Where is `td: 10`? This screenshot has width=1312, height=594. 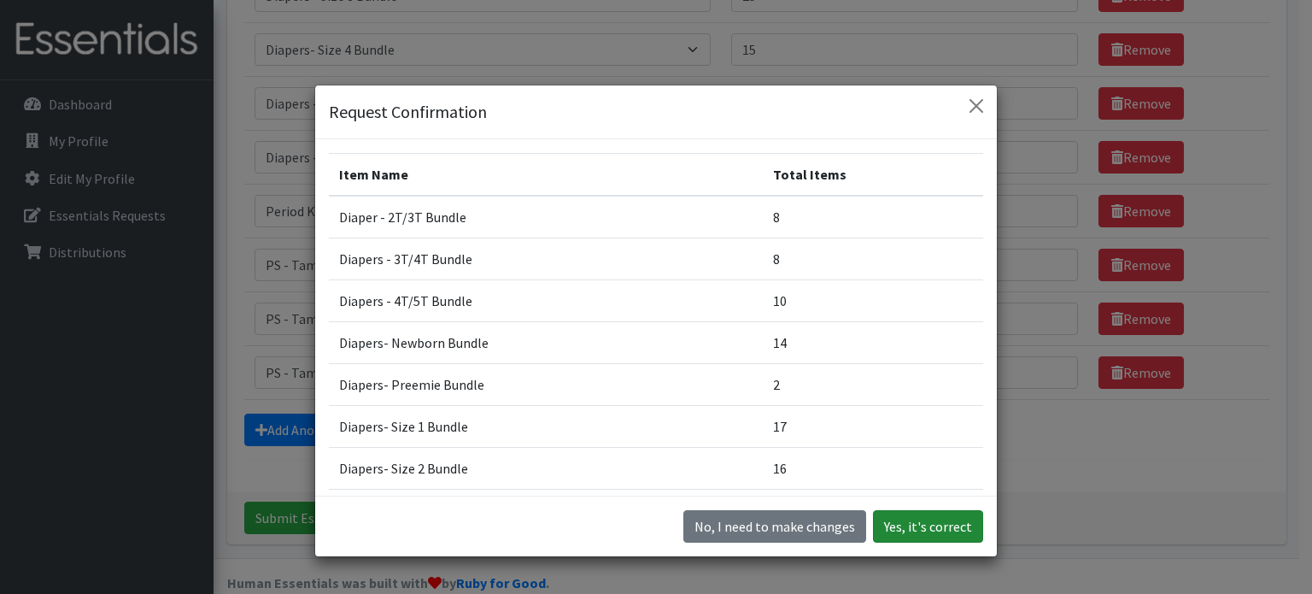
td: 10 is located at coordinates (873, 301).